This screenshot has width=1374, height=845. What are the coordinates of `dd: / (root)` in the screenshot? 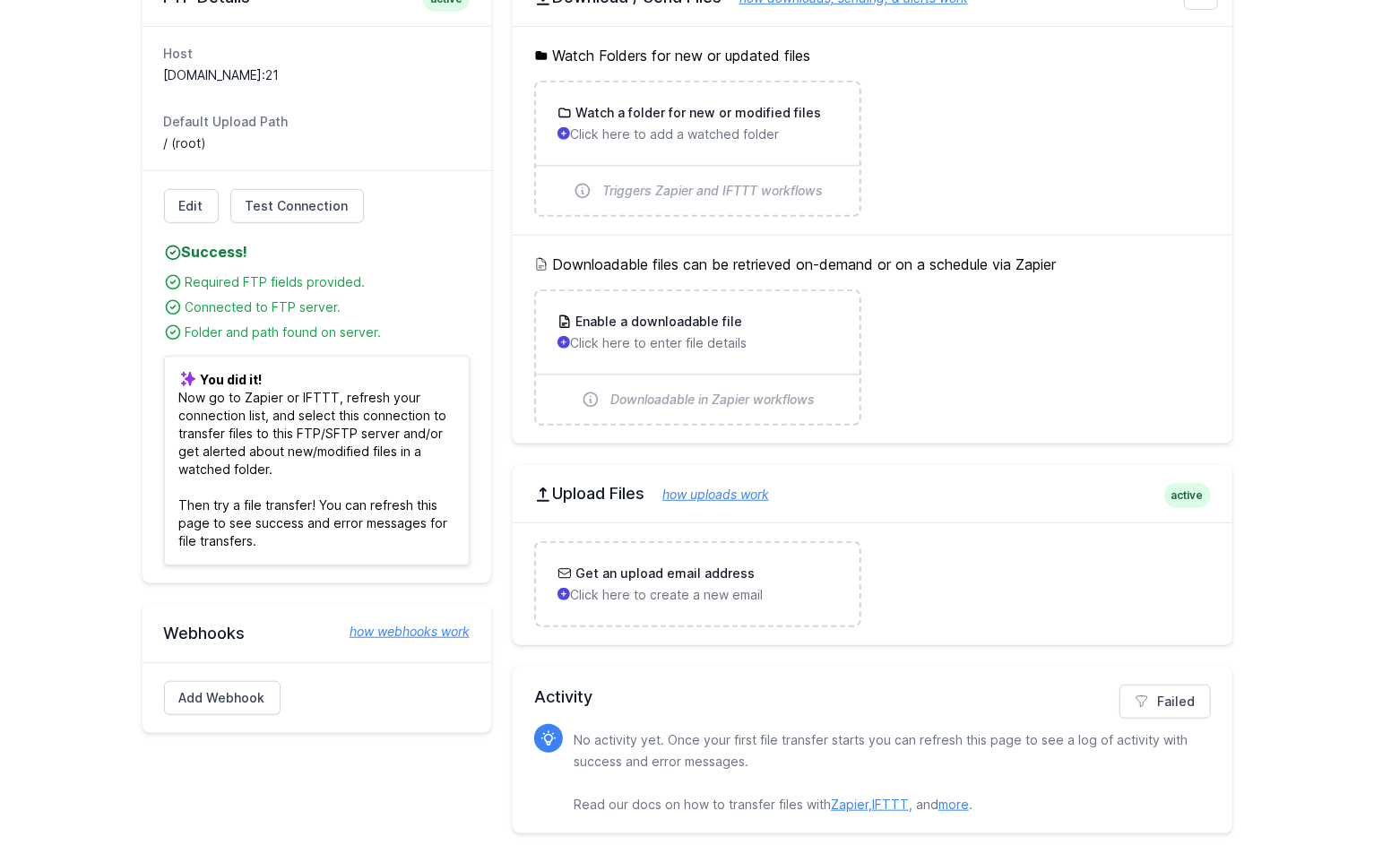 It's located at (316, 143).